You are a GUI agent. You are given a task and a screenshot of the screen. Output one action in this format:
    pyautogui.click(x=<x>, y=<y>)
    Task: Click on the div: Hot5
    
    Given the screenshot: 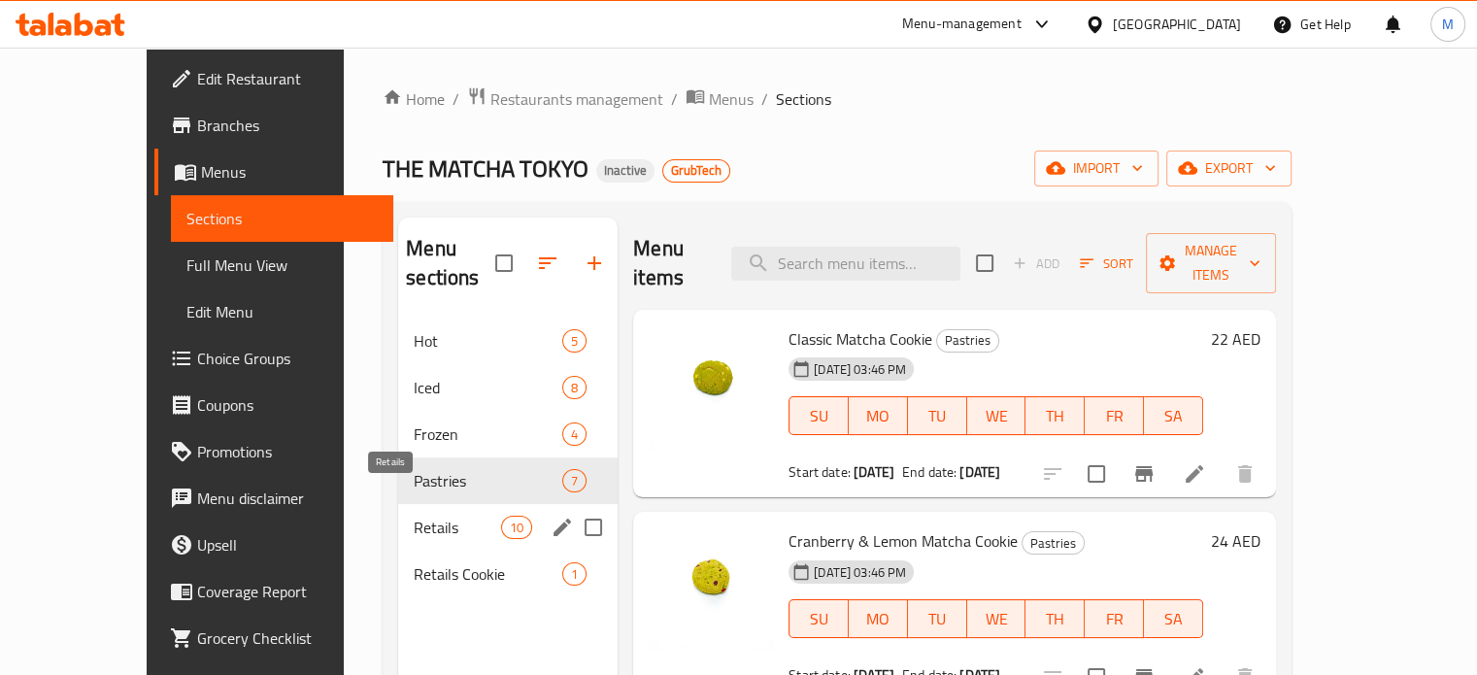 What is the action you would take?
    pyautogui.click(x=508, y=341)
    